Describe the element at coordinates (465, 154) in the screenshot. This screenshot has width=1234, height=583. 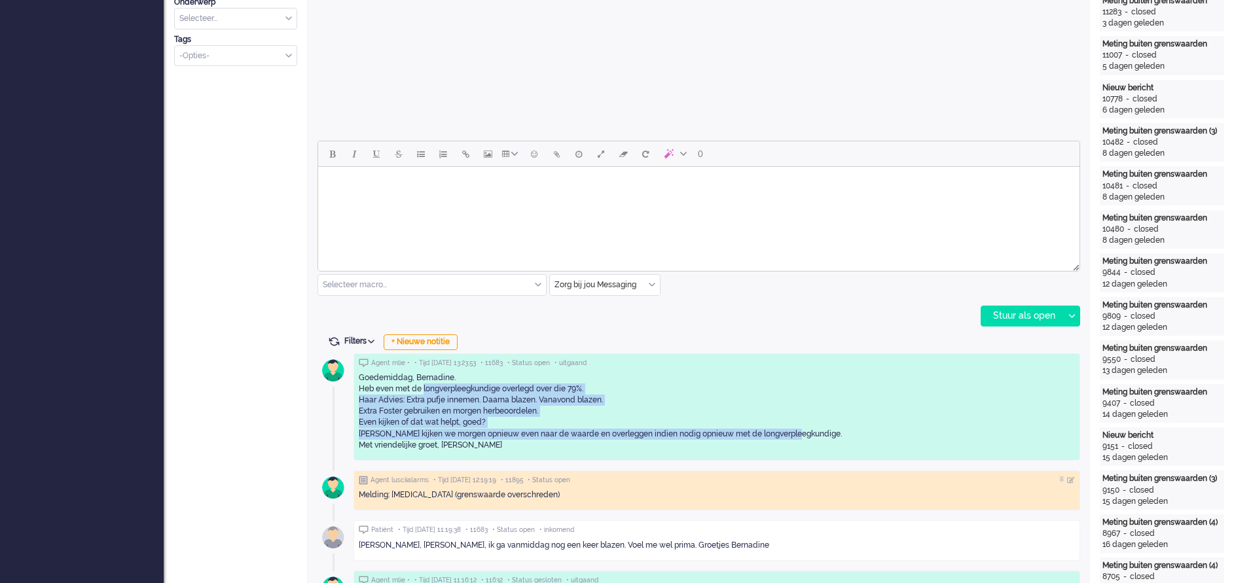
I see `button: Insert/edit link` at that location.